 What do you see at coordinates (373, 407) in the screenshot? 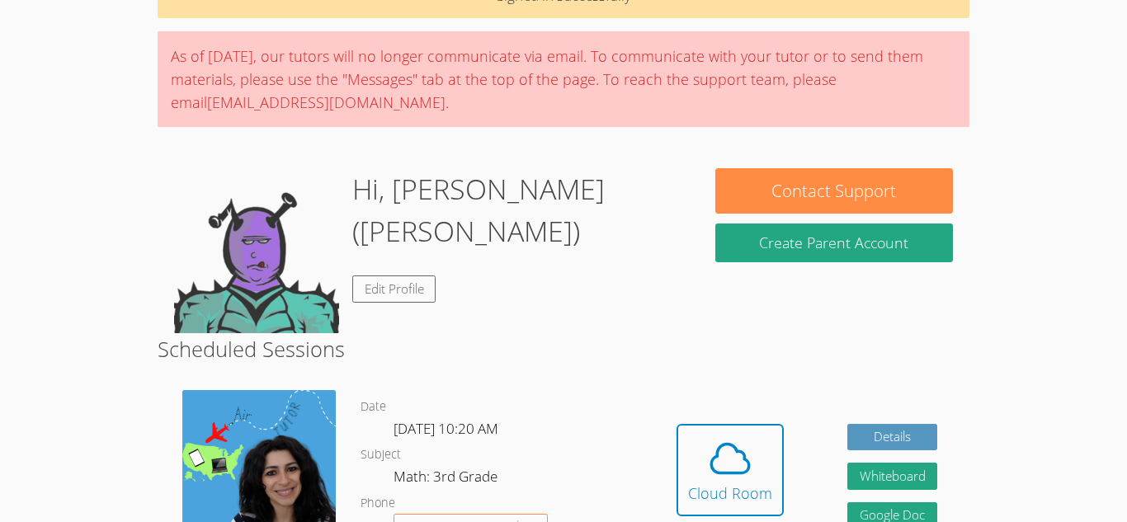
I see `dt: Date` at bounding box center [373, 407].